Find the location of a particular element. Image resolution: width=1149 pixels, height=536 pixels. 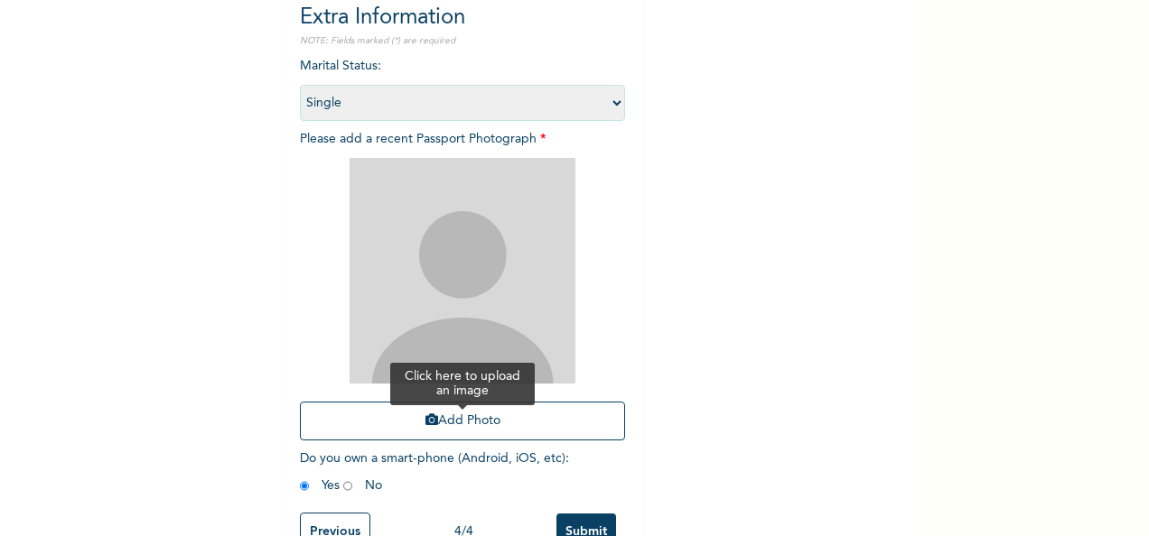

p: NOTE: Fields marked (*) are required is located at coordinates (462, 41).